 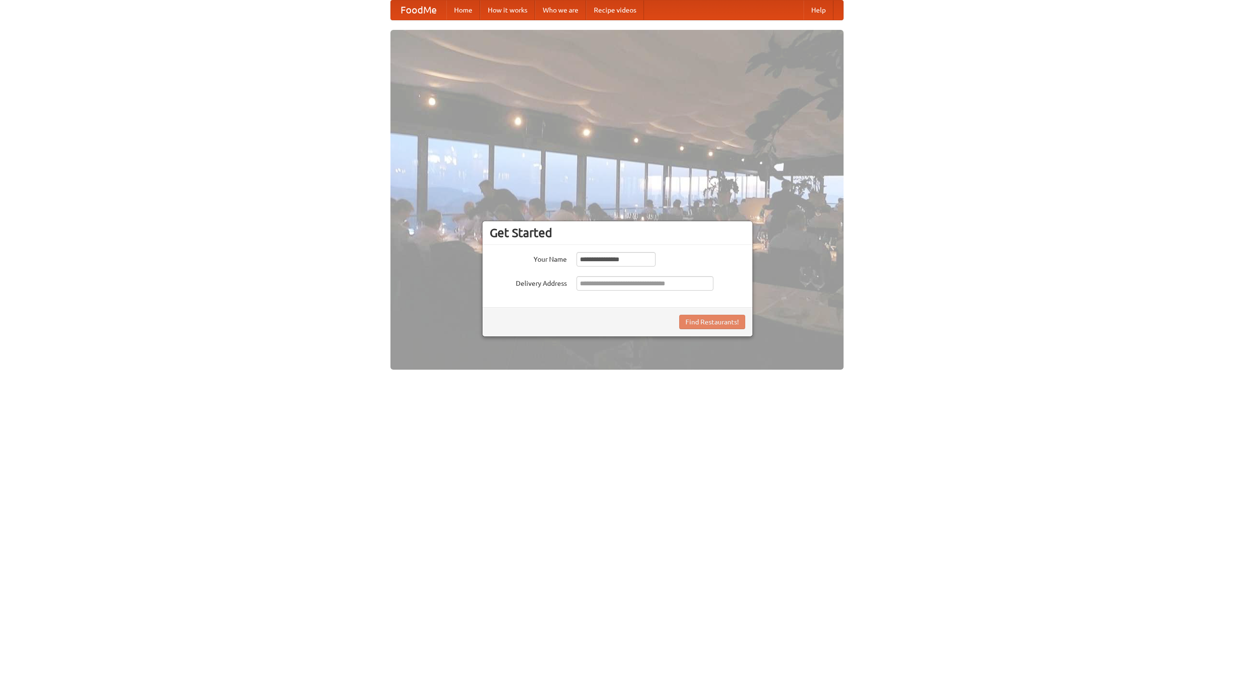 What do you see at coordinates (418, 10) in the screenshot?
I see `a: FoodMe` at bounding box center [418, 10].